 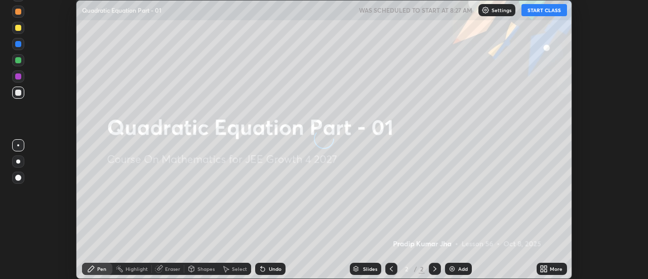 I want to click on img: add-slide-button, so click(x=452, y=269).